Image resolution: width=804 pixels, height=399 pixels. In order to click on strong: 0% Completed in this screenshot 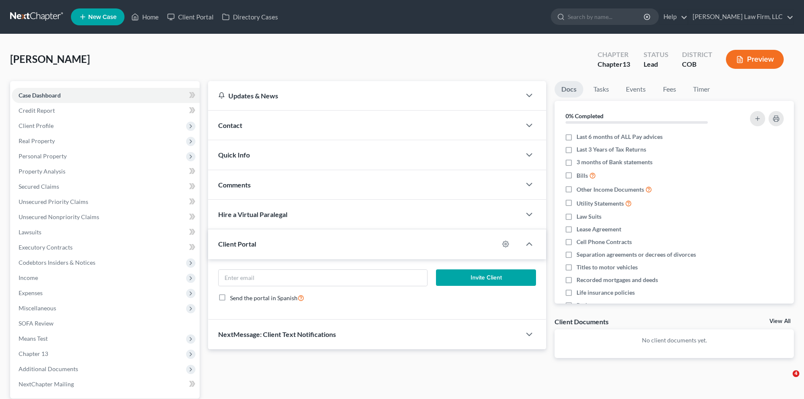, I will do `click(585, 116)`.